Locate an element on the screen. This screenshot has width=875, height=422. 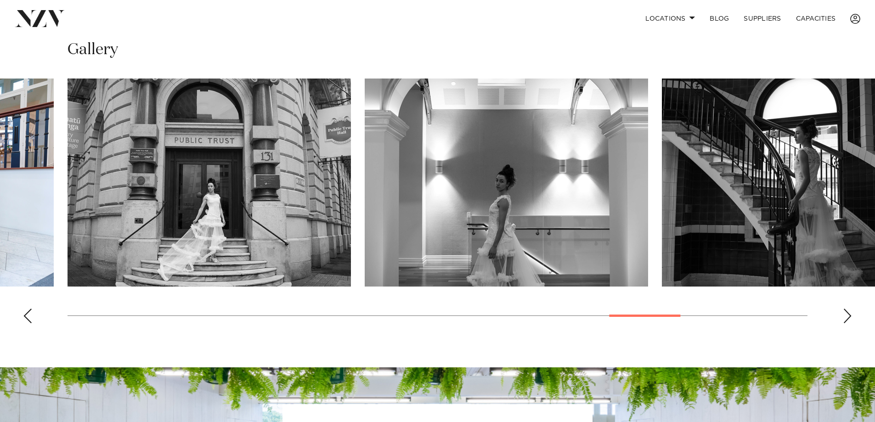
swiper-slide: 20 / 26 is located at coordinates (209, 182).